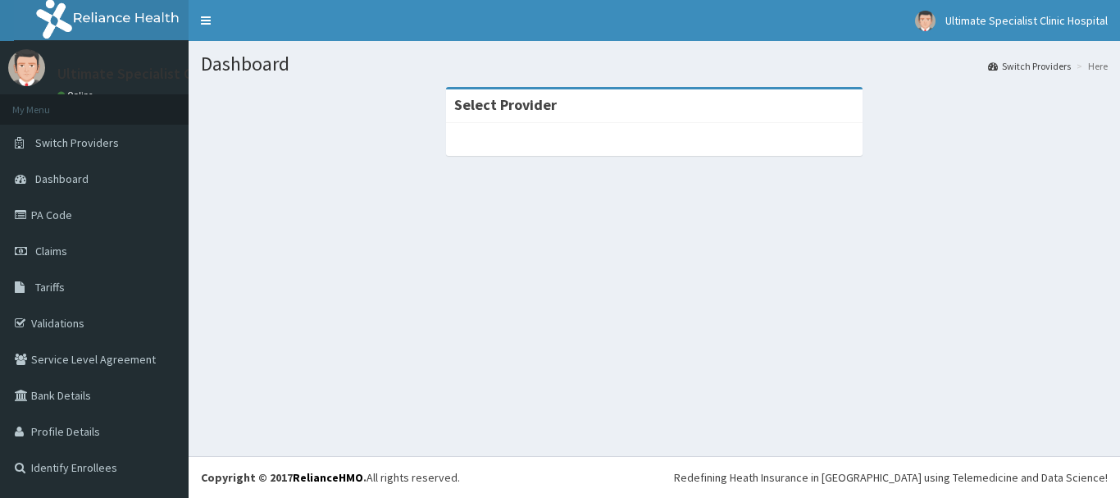 The width and height of the screenshot is (1120, 498). What do you see at coordinates (77, 143) in the screenshot?
I see `span: Switch Providers` at bounding box center [77, 143].